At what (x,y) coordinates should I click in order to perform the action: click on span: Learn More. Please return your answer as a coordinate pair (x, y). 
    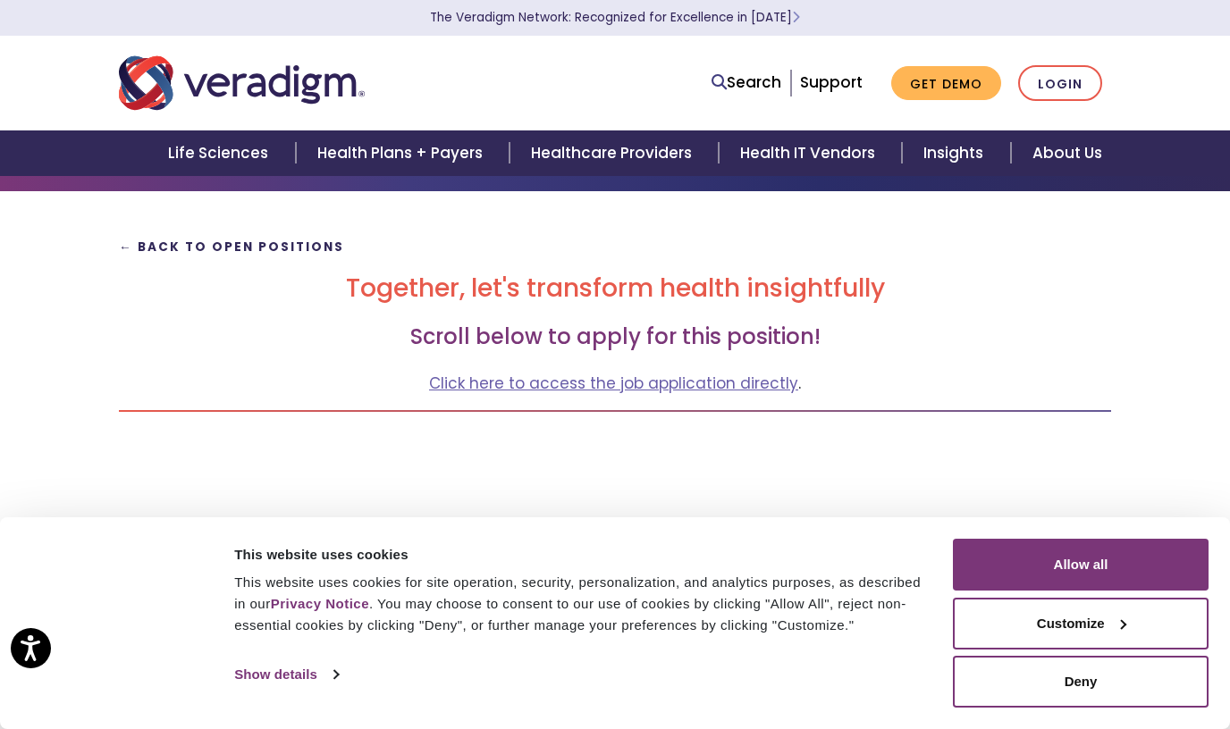
    Looking at the image, I should click on (796, 17).